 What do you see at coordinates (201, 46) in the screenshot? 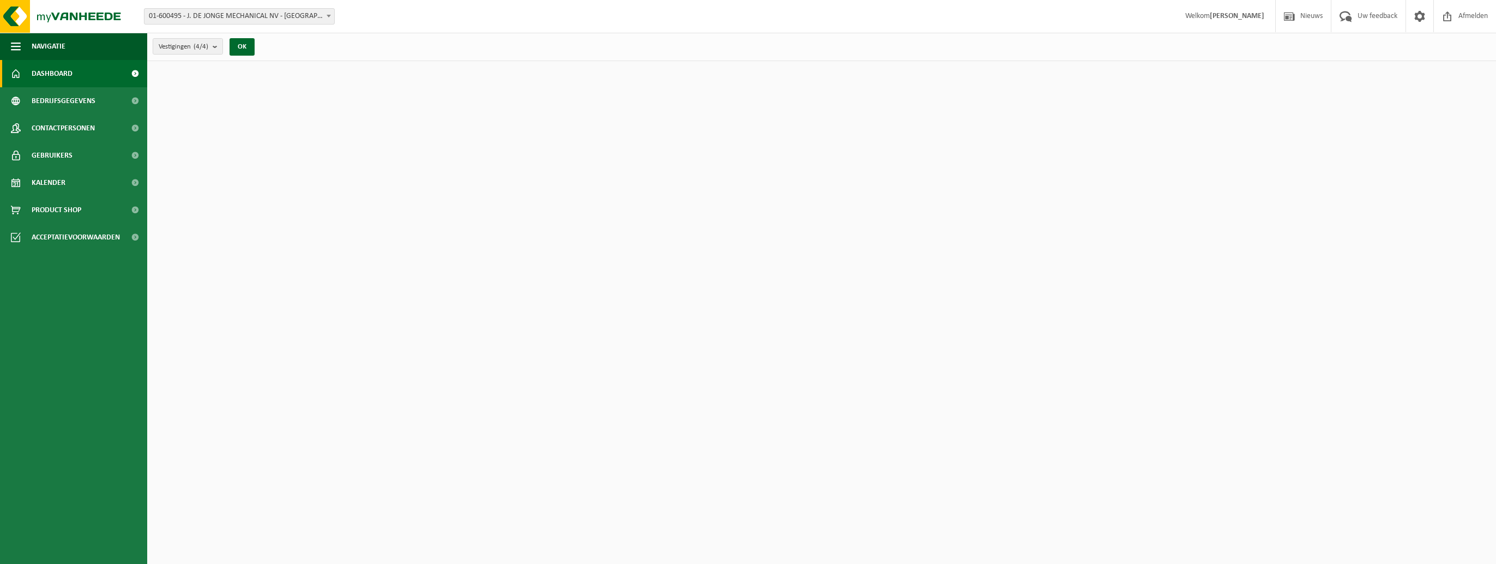
I see `count: (4/4)` at bounding box center [201, 46].